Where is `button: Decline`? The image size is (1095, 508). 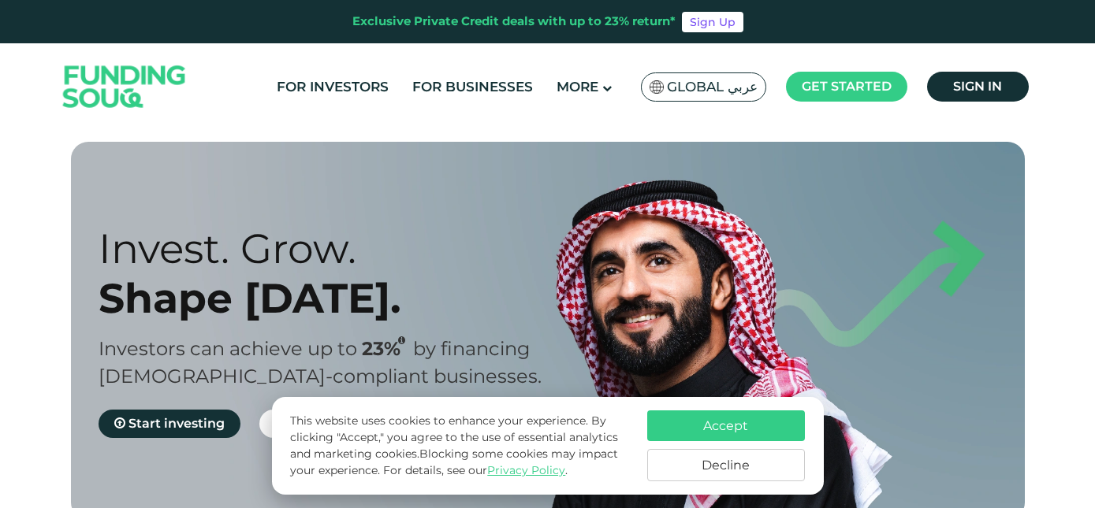
button: Decline is located at coordinates (726, 465).